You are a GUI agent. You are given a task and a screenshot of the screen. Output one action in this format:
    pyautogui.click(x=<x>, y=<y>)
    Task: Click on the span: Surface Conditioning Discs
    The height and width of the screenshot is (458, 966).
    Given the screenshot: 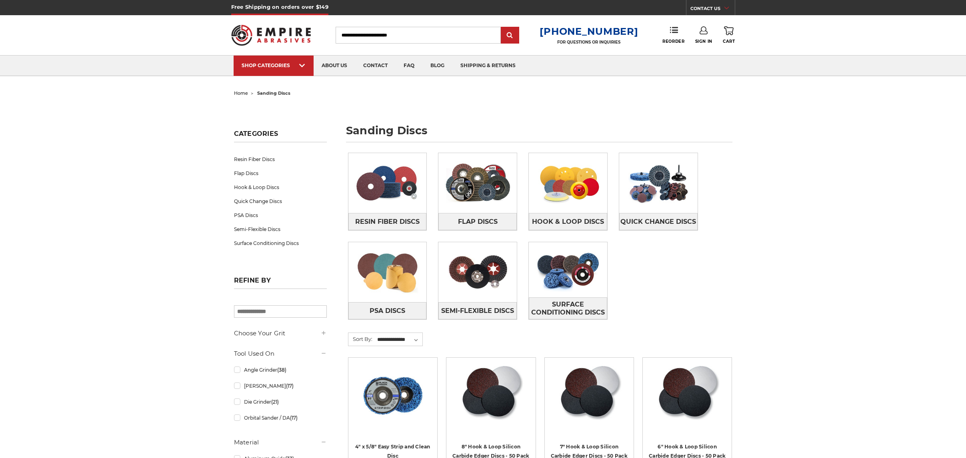 What is the action you would take?
    pyautogui.click(x=568, y=309)
    